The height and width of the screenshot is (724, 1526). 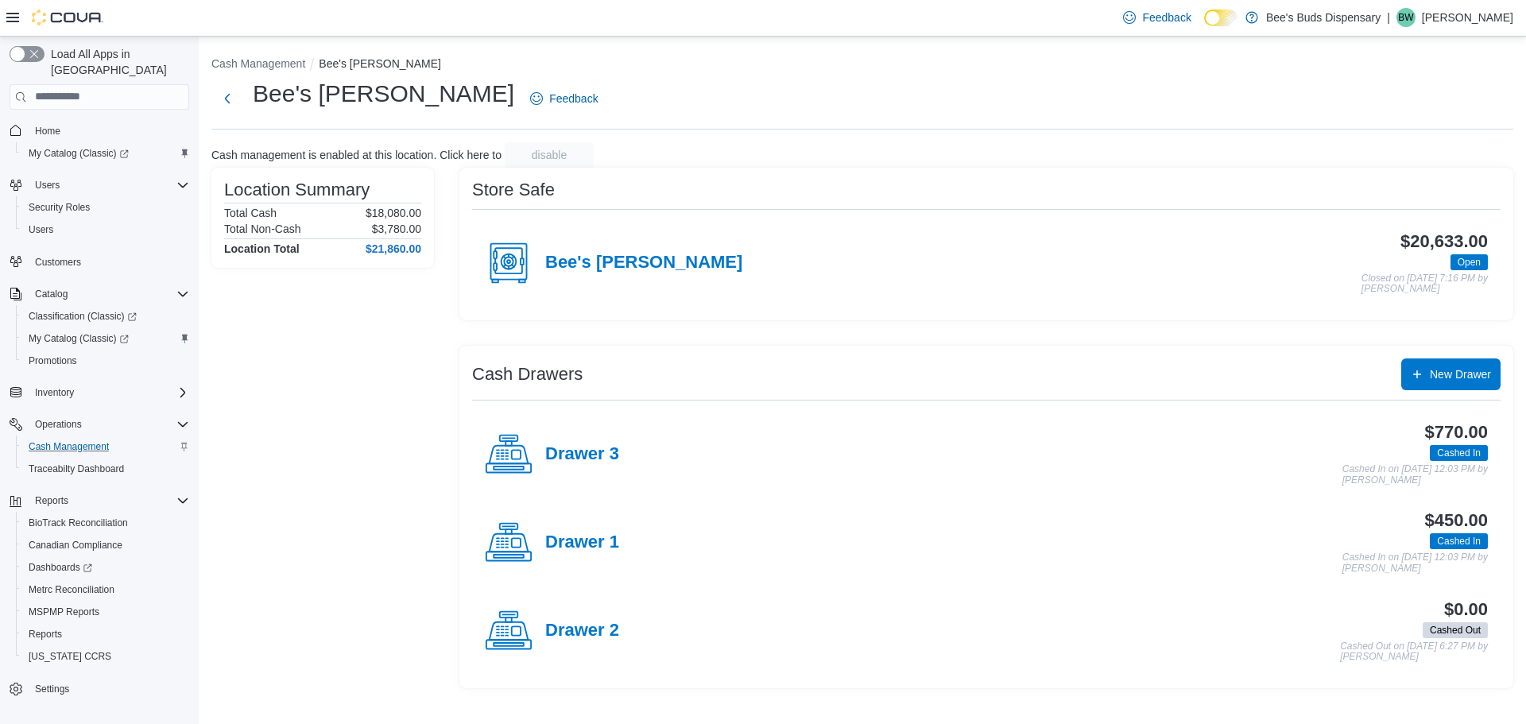 What do you see at coordinates (106, 657) in the screenshot?
I see `span: Washington CCRS` at bounding box center [106, 657].